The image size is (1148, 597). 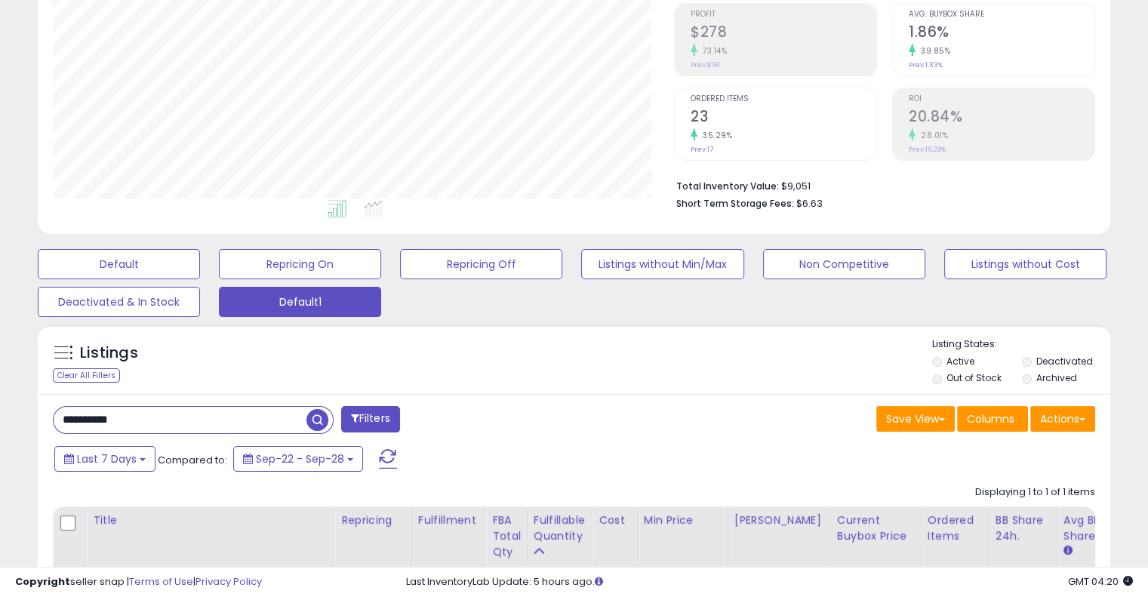 What do you see at coordinates (1091, 528) in the screenshot?
I see `div: Avg BB Share` at bounding box center [1091, 528].